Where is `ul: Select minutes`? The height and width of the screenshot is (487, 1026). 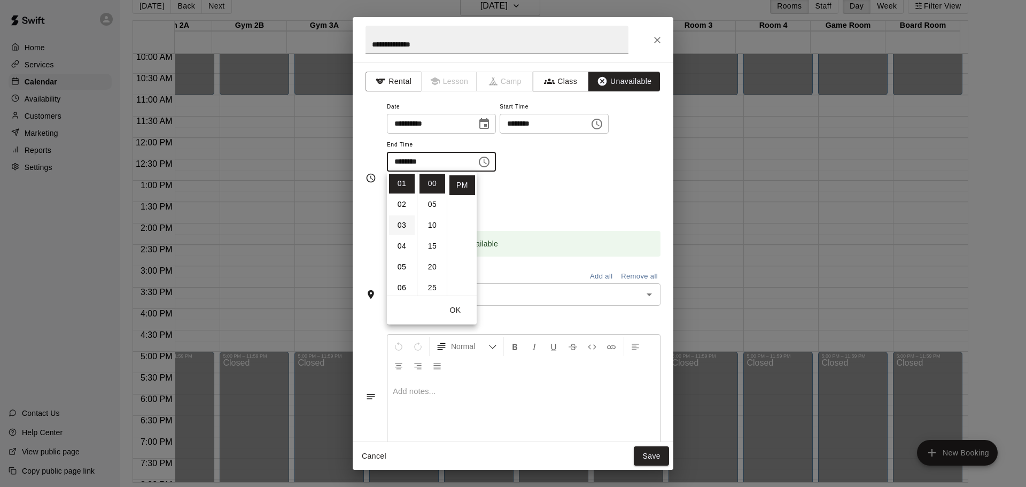 ul: Select minutes is located at coordinates (432, 233).